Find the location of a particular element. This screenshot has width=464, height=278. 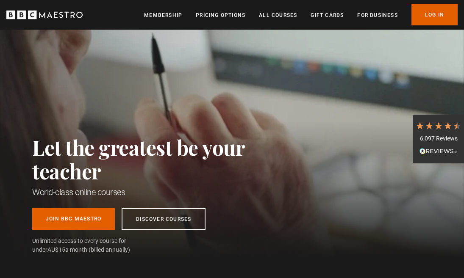

a: Pricing Options is located at coordinates (220, 15).